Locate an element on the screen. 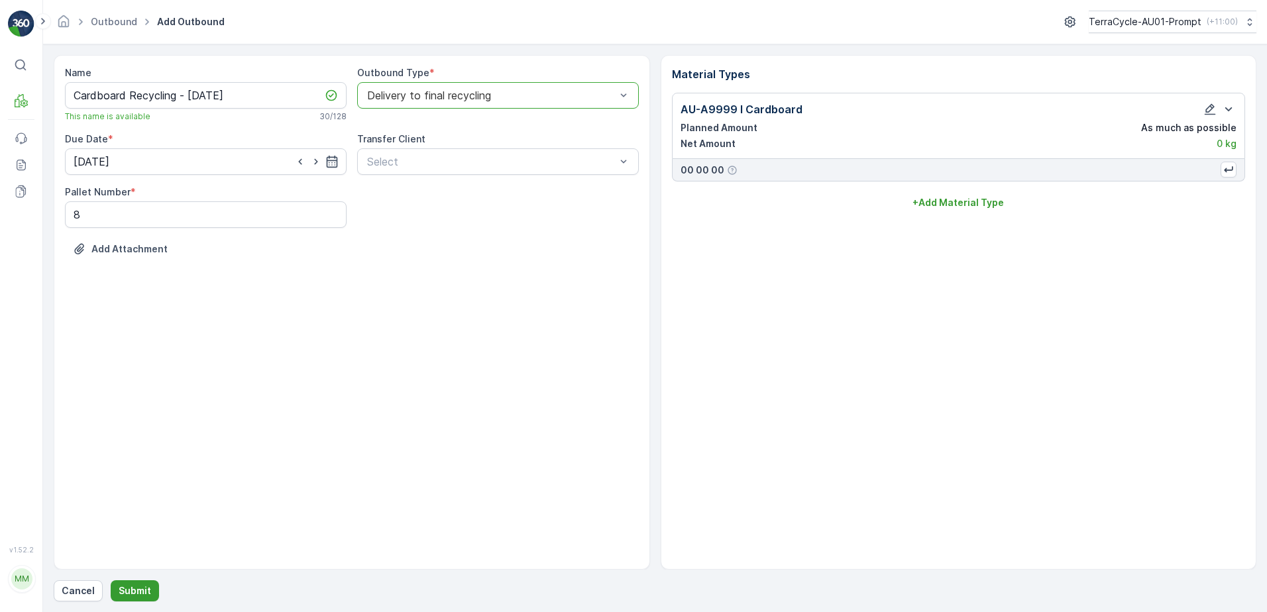  span: v 1.52.2 is located at coordinates (21, 550).